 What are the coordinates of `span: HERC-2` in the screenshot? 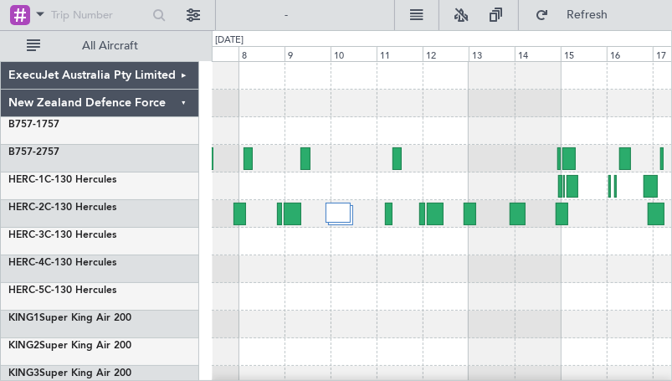 It's located at (26, 208).